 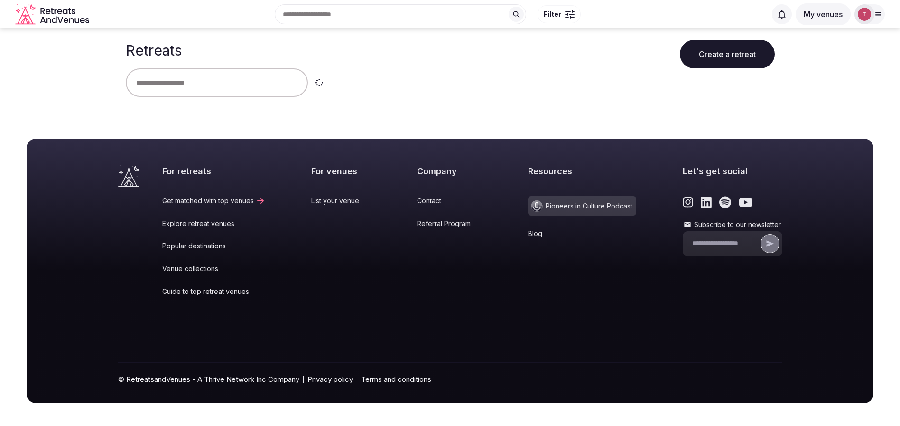 What do you see at coordinates (214, 201) in the screenshot?
I see `a: Get matched with top venues` at bounding box center [214, 201].